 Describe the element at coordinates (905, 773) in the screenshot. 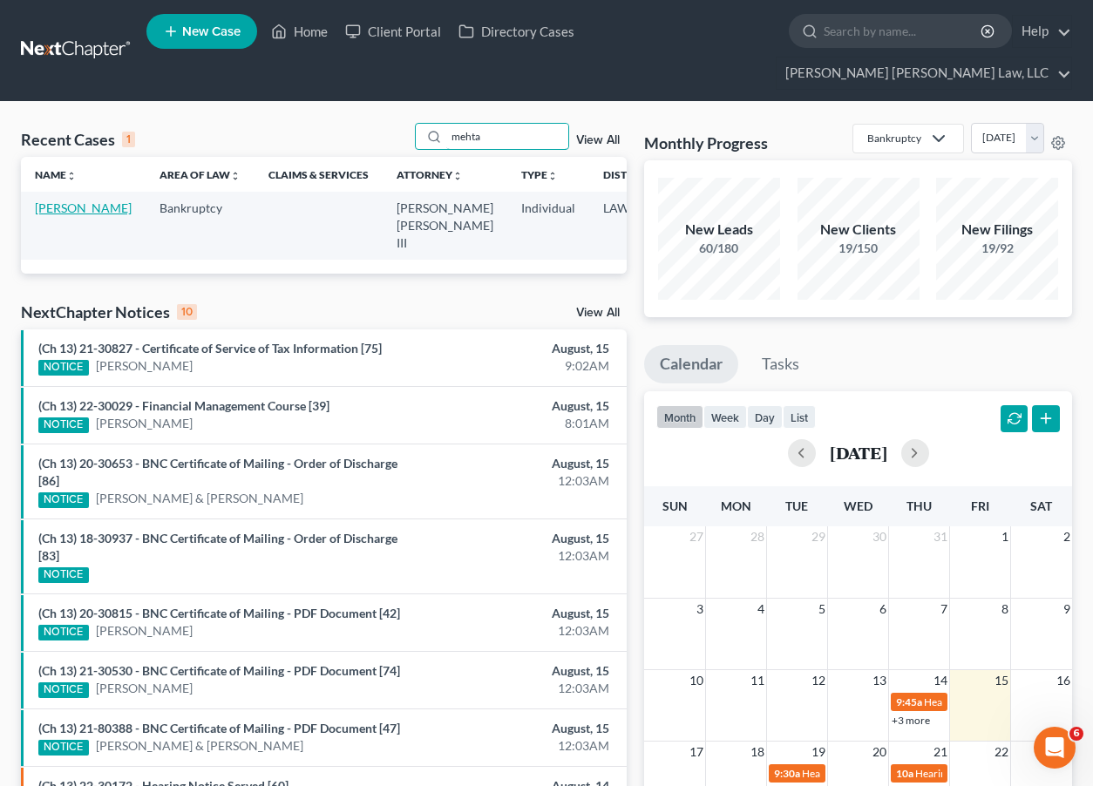

I see `span: 10a` at that location.